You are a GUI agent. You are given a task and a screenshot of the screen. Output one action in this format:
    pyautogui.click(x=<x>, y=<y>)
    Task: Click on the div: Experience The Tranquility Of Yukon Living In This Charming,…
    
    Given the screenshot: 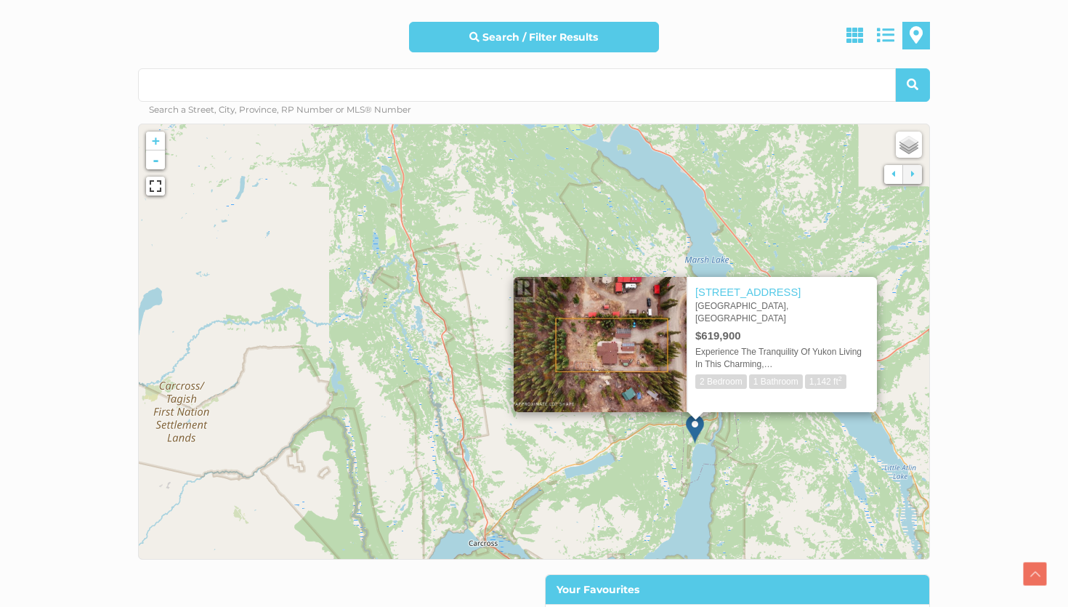 What is the action you would take?
    pyautogui.click(x=782, y=358)
    